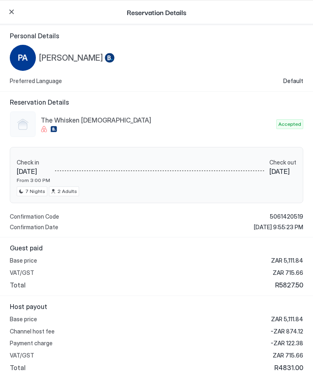  Describe the element at coordinates (31, 343) in the screenshot. I see `span: Payment charge` at that location.